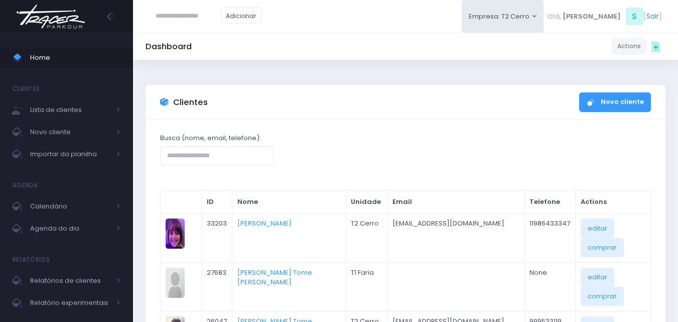  Describe the element at coordinates (554, 17) in the screenshot. I see `span: Olá,` at that location.